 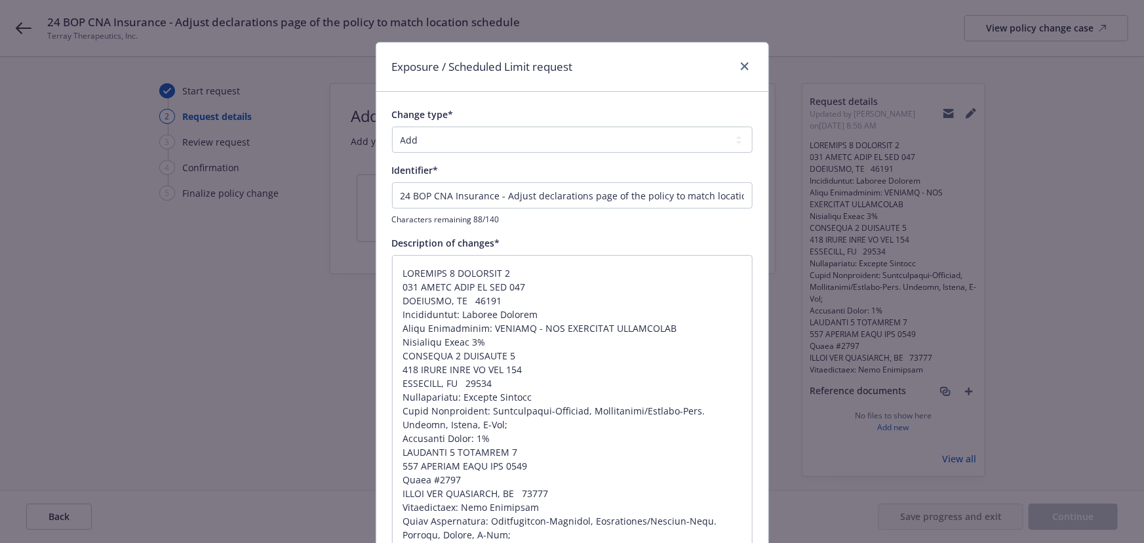 What do you see at coordinates (446, 242) in the screenshot?
I see `span: Description of changes*` at bounding box center [446, 242].